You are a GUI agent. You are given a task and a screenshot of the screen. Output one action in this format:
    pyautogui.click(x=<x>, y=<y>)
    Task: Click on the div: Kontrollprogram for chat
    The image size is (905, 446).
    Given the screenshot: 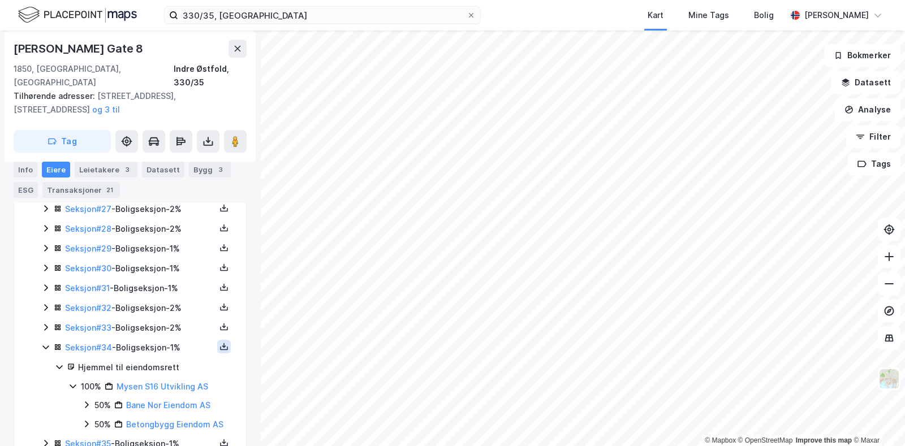 What is the action you would take?
    pyautogui.click(x=877, y=419)
    